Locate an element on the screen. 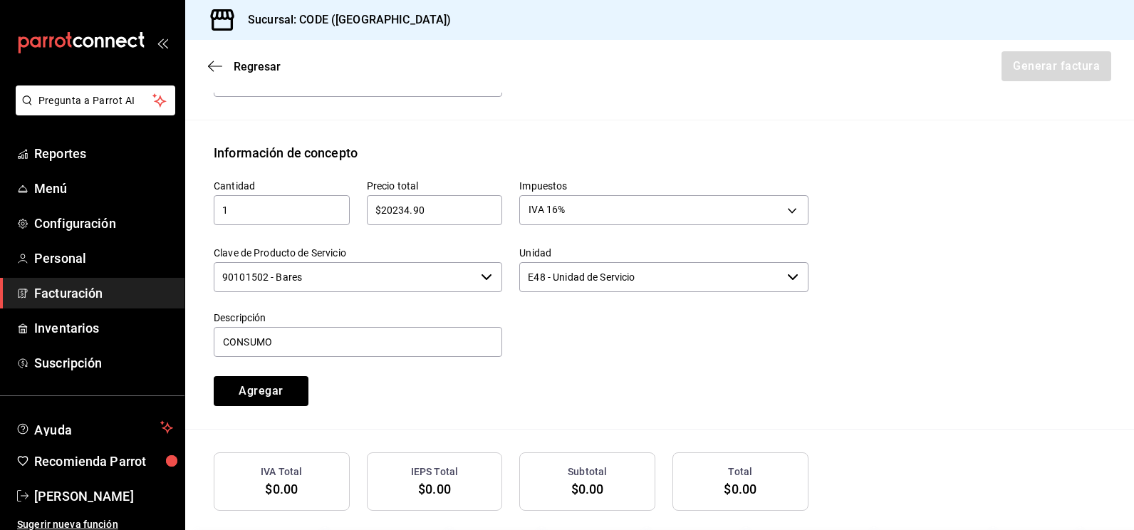 The image size is (1134, 530). input: 250 caracteres is located at coordinates (358, 342).